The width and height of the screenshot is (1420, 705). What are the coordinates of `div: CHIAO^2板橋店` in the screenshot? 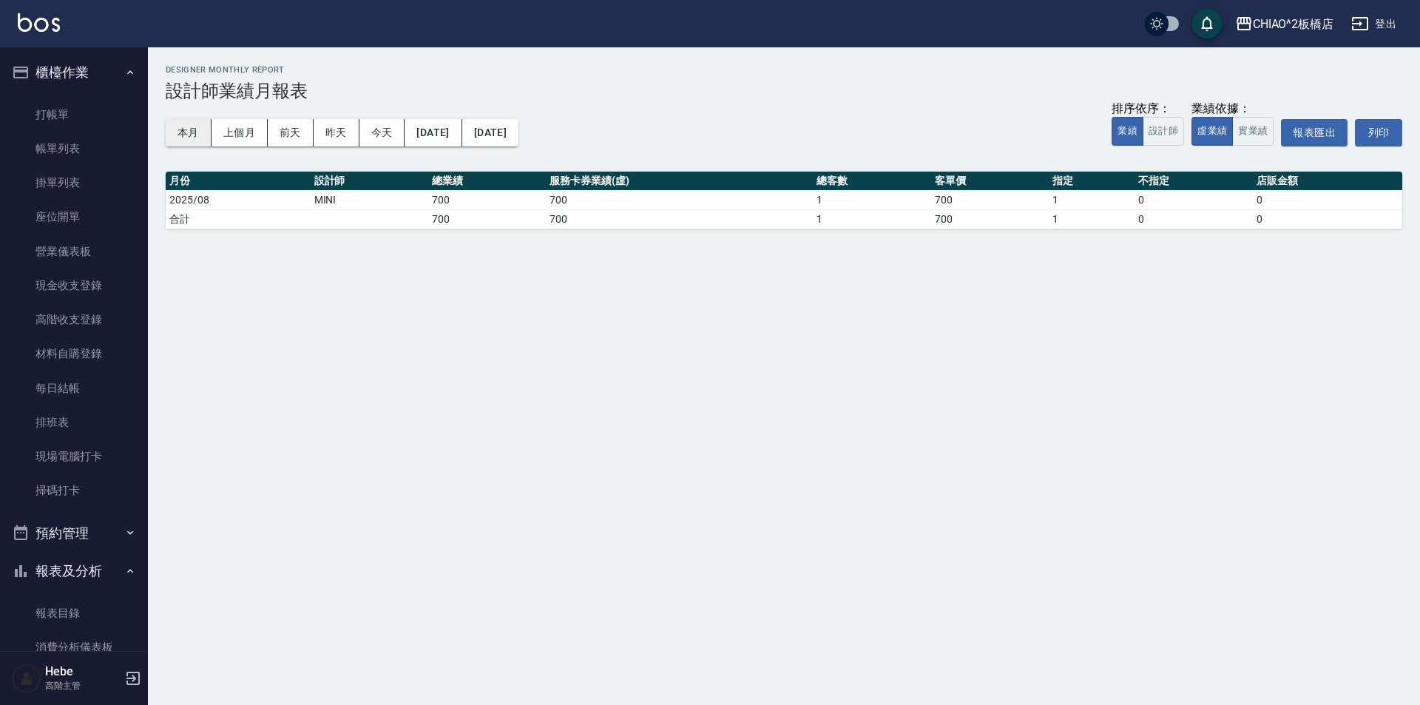 It's located at (1293, 24).